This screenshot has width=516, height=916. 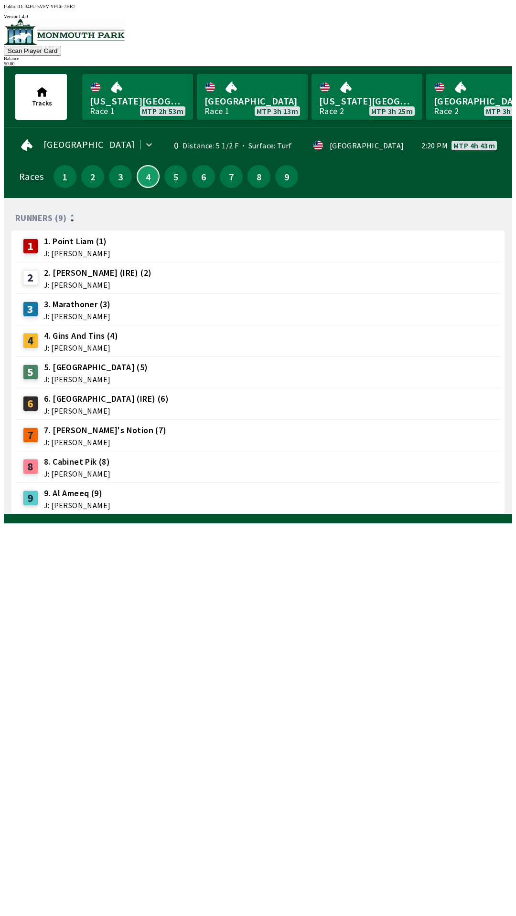 I want to click on span: Tracks, so click(x=42, y=103).